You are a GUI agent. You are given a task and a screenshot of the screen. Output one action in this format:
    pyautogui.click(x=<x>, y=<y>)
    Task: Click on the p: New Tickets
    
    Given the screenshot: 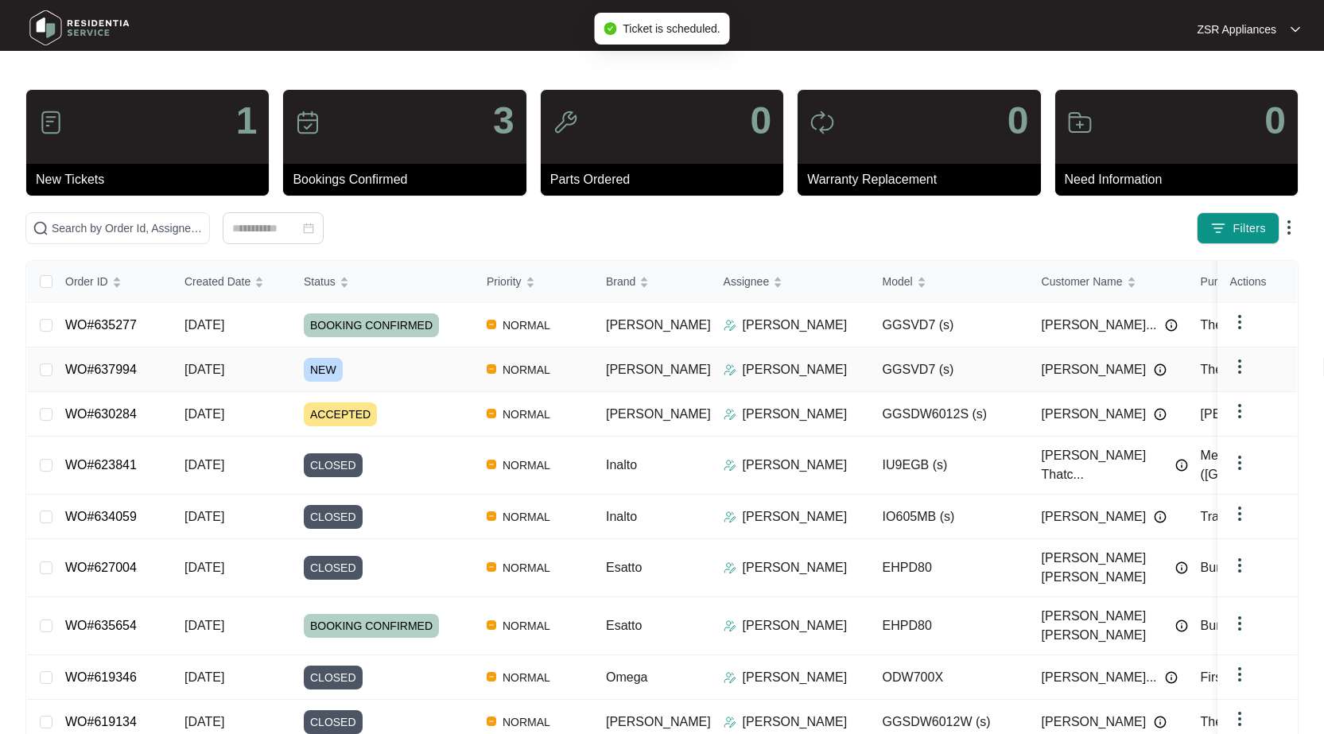 What is the action you would take?
    pyautogui.click(x=152, y=180)
    